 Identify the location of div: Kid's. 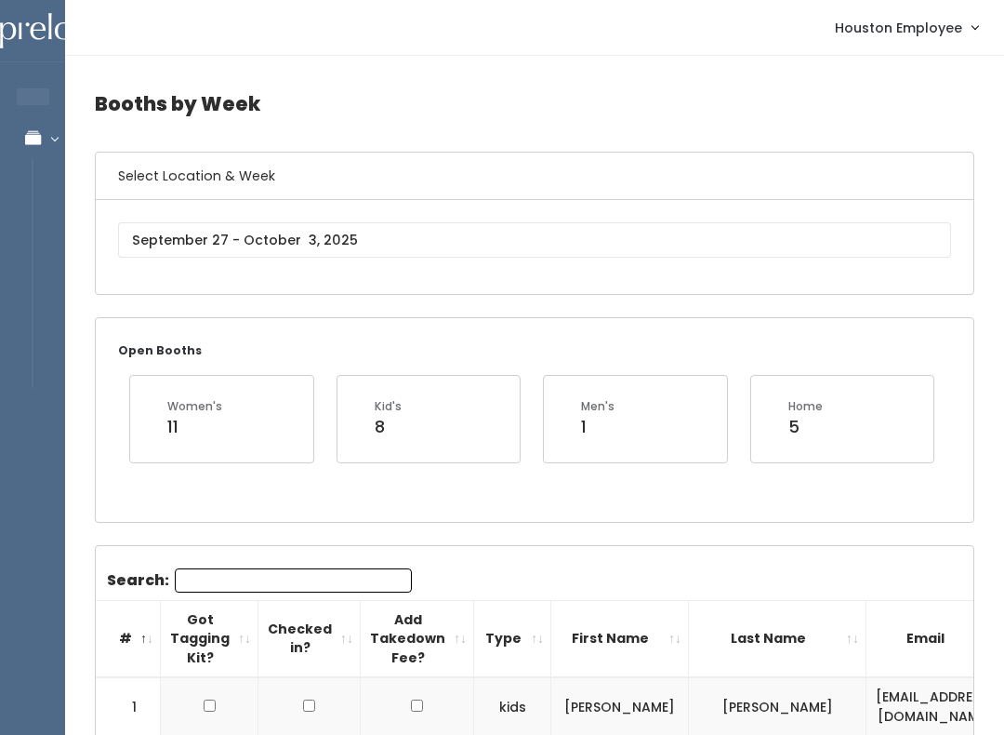
(388, 406).